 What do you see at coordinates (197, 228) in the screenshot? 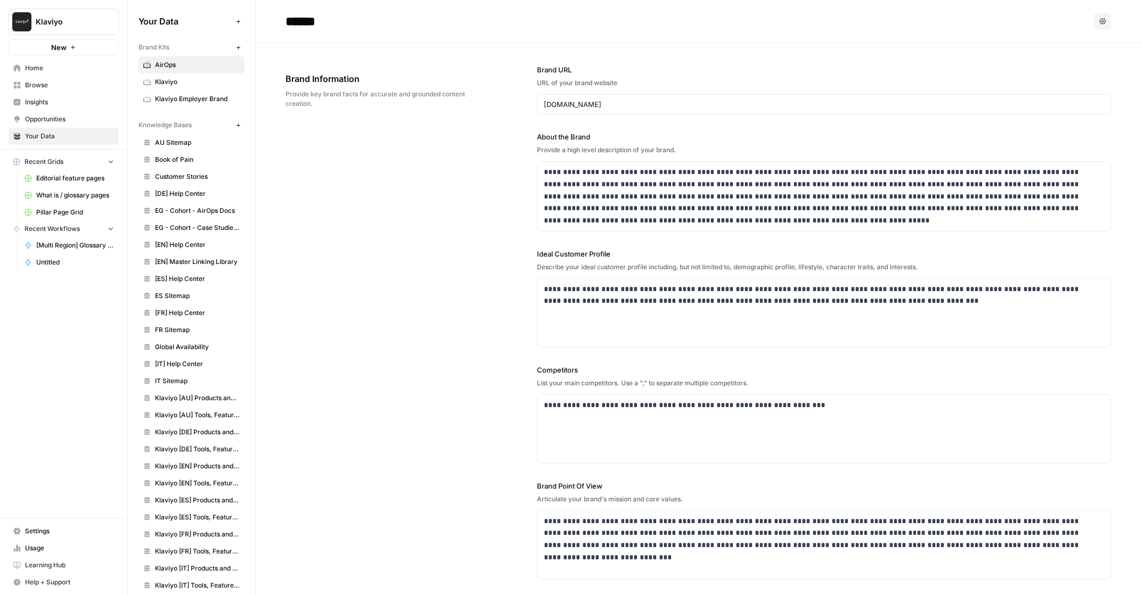
I see `span: EG - Cohort - Case Studies (All)` at bounding box center [197, 228].